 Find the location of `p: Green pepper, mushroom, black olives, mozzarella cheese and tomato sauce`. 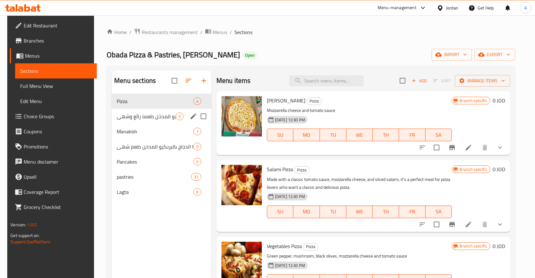

p: Green pepper, mushroom, black olives, mozzarella cheese and tomato sauce is located at coordinates (359, 256).